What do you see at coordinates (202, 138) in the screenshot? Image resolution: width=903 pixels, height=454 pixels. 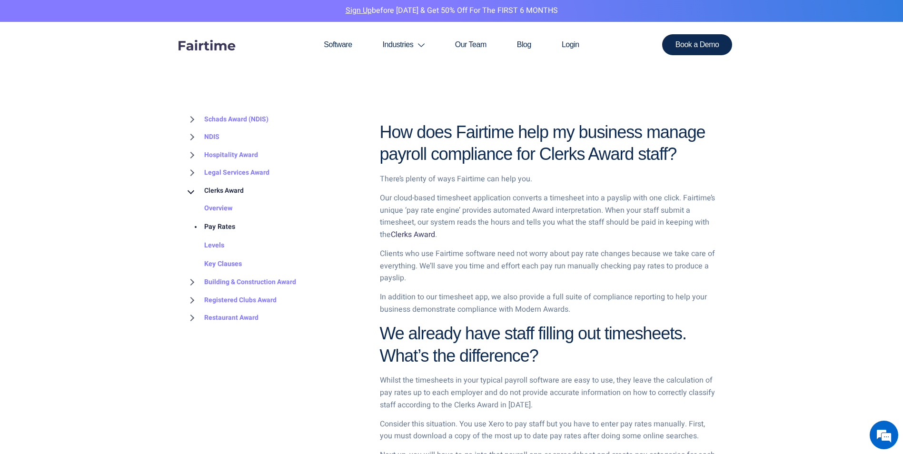 I see `a: NDIS` at bounding box center [202, 138].